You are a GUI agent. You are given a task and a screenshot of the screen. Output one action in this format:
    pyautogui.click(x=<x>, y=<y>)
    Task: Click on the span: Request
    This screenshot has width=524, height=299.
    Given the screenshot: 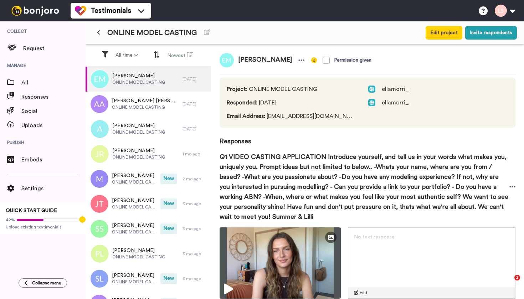 What is the action you would take?
    pyautogui.click(x=54, y=49)
    